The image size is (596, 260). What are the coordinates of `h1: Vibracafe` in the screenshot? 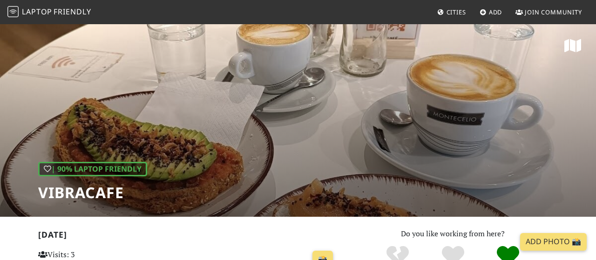 It's located at (93, 193).